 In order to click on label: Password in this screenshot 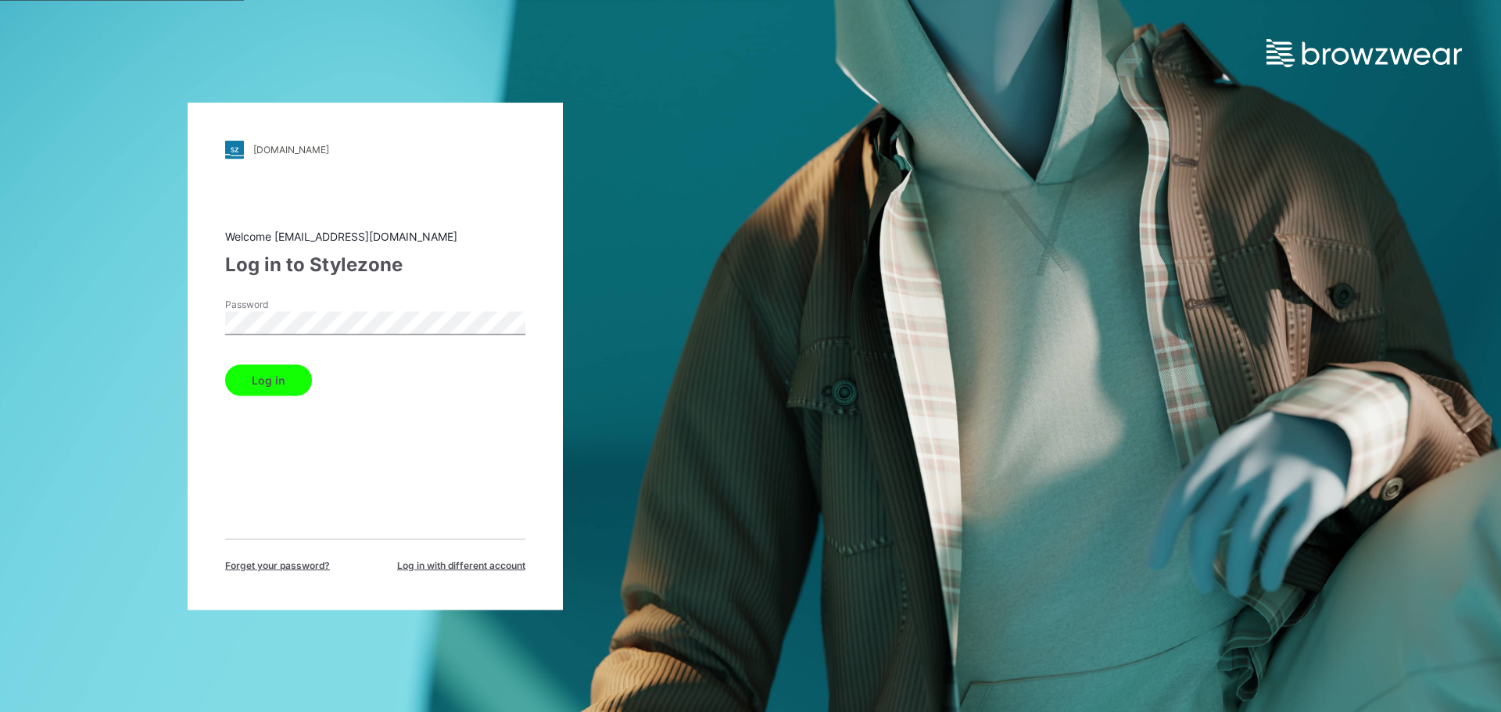, I will do `click(280, 304)`.